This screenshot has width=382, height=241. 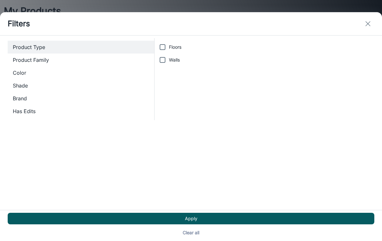 What do you see at coordinates (81, 85) in the screenshot?
I see `div: Shade` at bounding box center [81, 85].